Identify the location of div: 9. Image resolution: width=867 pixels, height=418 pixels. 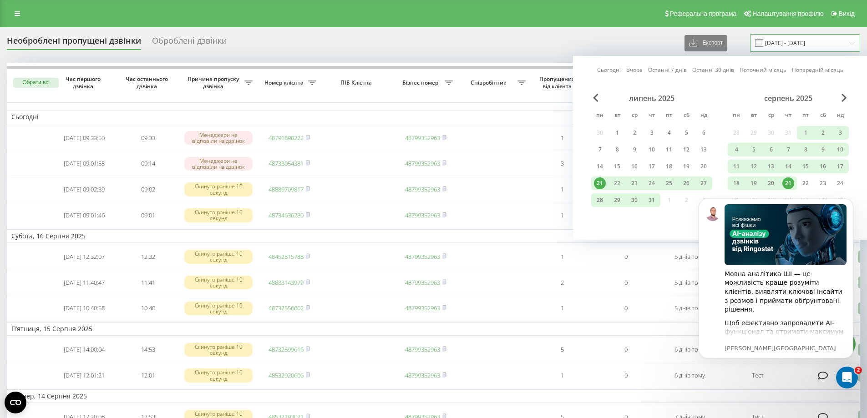
(823, 150).